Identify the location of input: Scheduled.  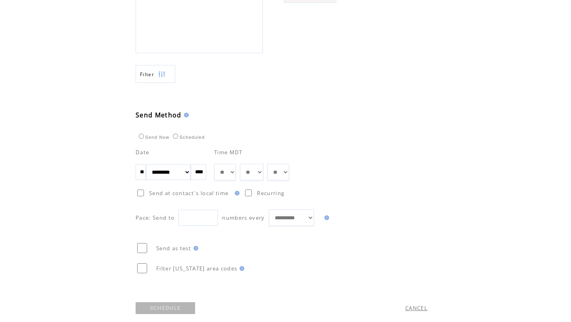
(175, 136).